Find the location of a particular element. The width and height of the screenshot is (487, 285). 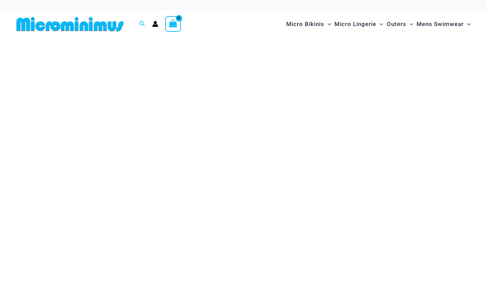

span: Micro Bikinis is located at coordinates (305, 24).